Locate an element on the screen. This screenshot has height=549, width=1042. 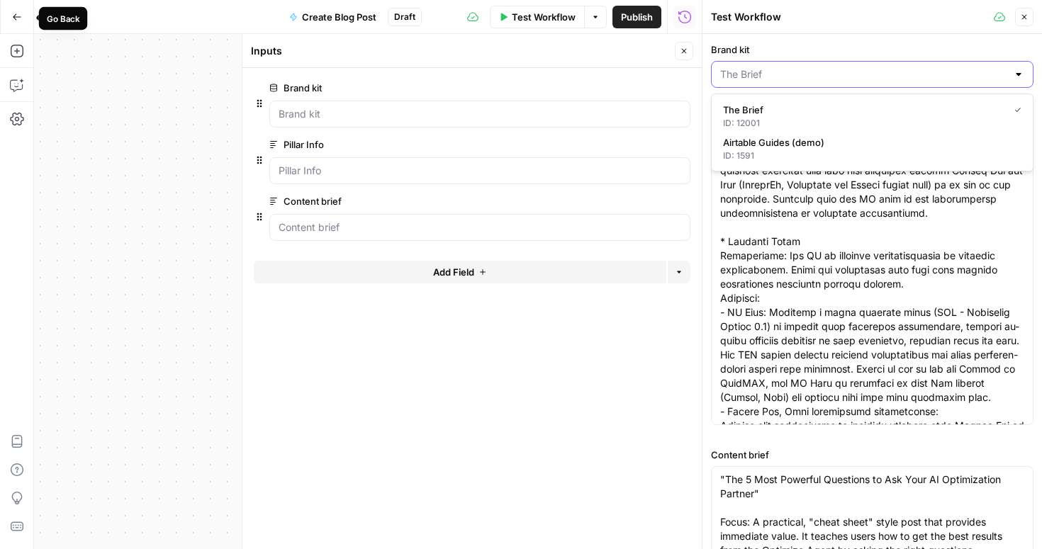
div: Go Back is located at coordinates (62, 18).